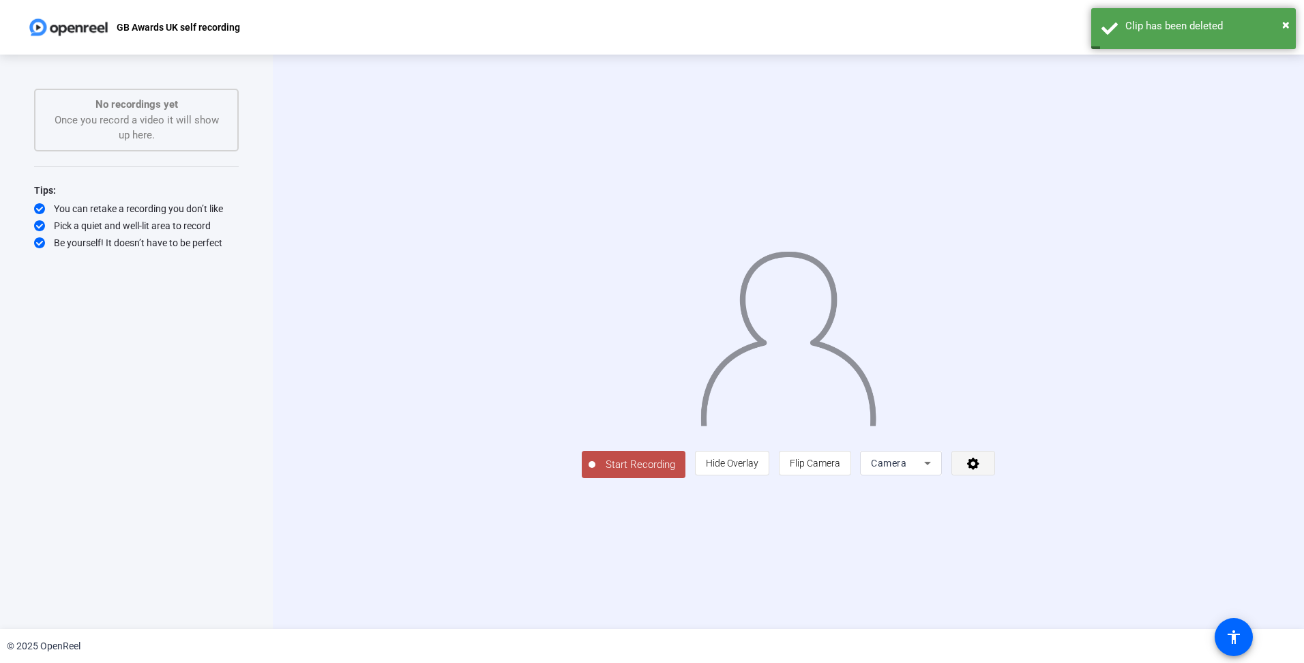  Describe the element at coordinates (888, 463) in the screenshot. I see `span: Camera` at that location.